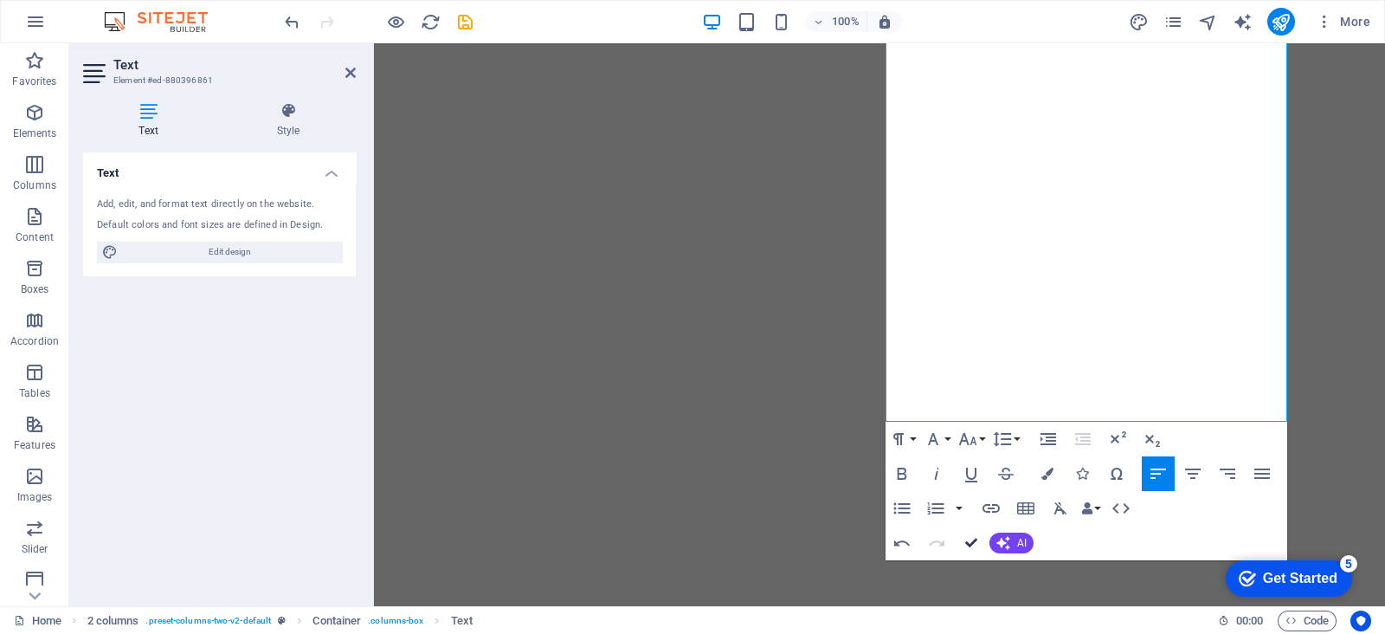 This screenshot has width=1385, height=634. I want to click on span: Code, so click(1307, 621).